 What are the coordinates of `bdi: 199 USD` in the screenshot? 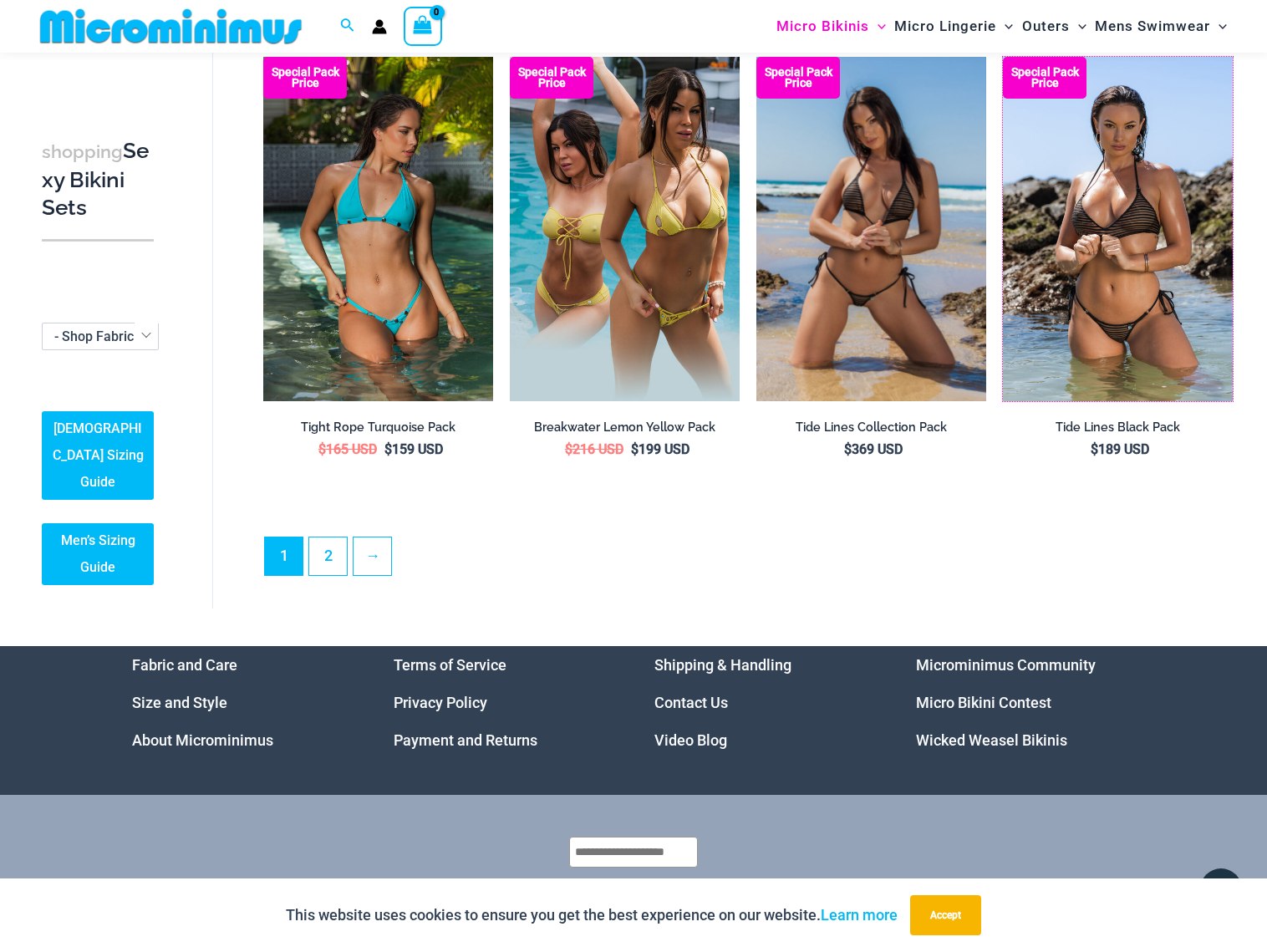 It's located at (660, 449).